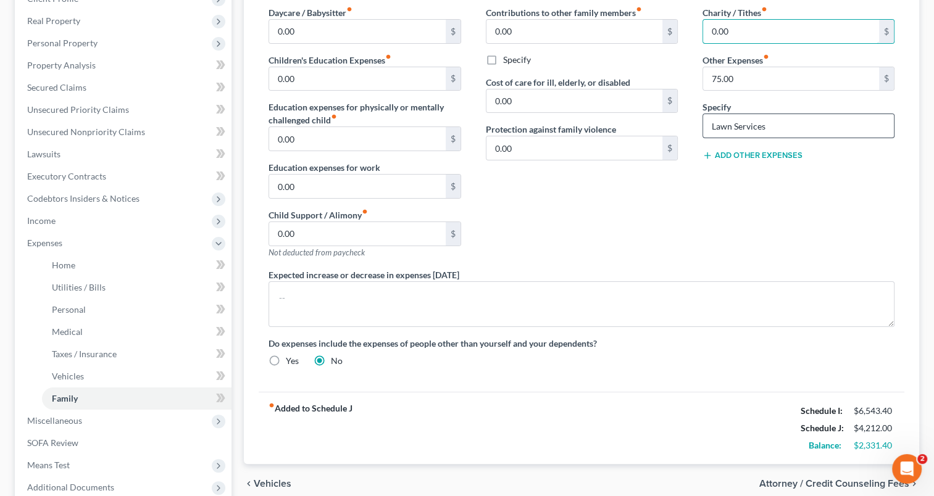 The width and height of the screenshot is (934, 496). What do you see at coordinates (136, 399) in the screenshot?
I see `a: Family` at bounding box center [136, 399].